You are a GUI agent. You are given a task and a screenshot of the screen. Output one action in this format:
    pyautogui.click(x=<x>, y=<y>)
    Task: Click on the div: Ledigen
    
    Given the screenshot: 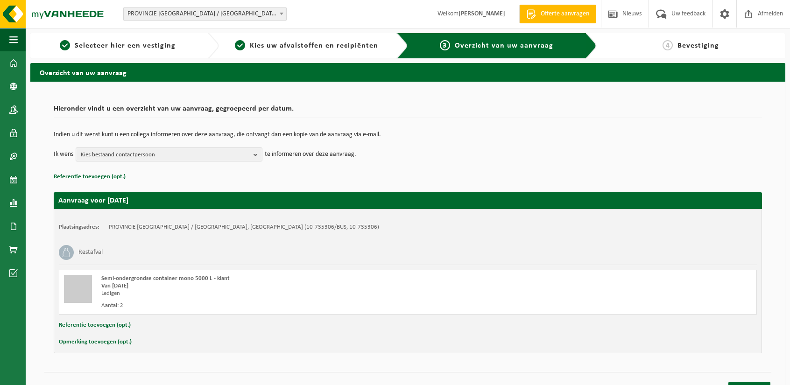 What is the action you would take?
    pyautogui.click(x=273, y=294)
    